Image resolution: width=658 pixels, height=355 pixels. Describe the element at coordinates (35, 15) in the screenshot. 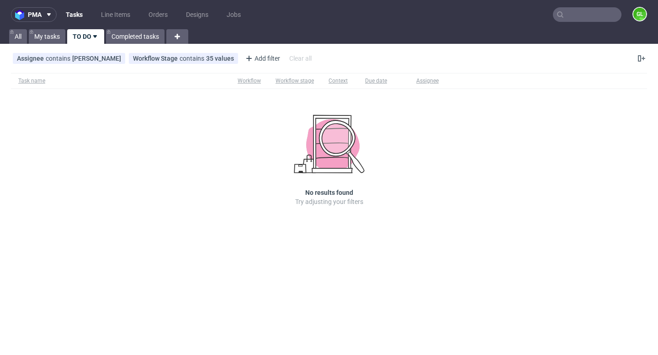

I see `span: pma` at that location.